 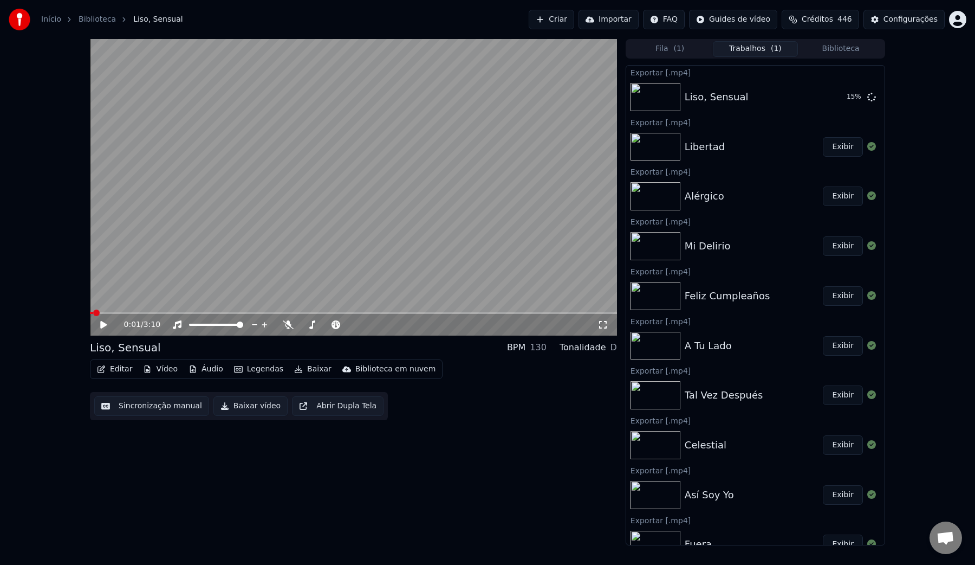 What do you see at coordinates (705, 147) in the screenshot?
I see `div: Libertad` at bounding box center [705, 147].